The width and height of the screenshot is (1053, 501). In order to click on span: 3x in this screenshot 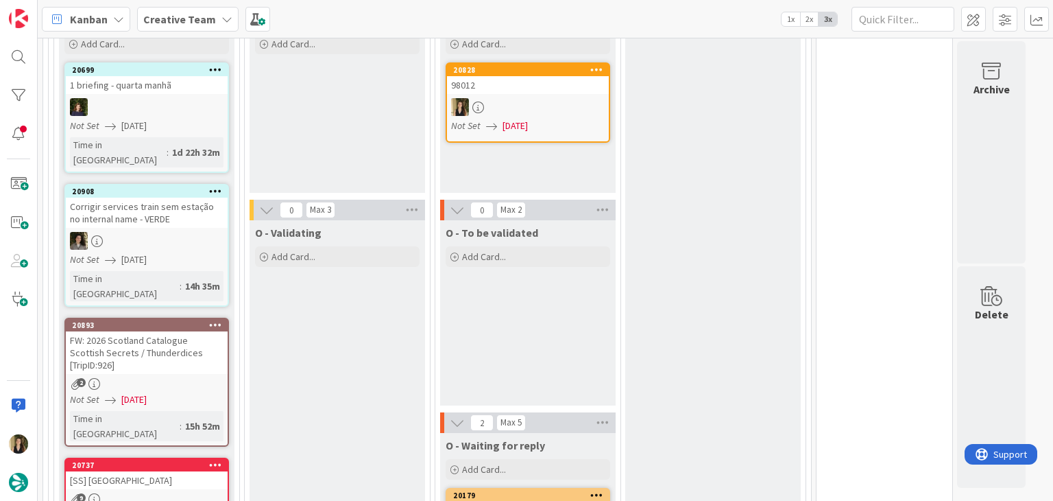, I will do `click(828, 19)`.